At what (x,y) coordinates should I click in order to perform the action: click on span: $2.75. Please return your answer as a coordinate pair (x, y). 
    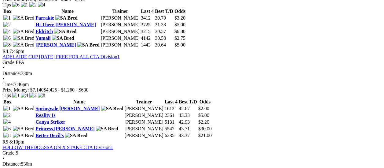
    Looking at the image, I should click on (180, 38).